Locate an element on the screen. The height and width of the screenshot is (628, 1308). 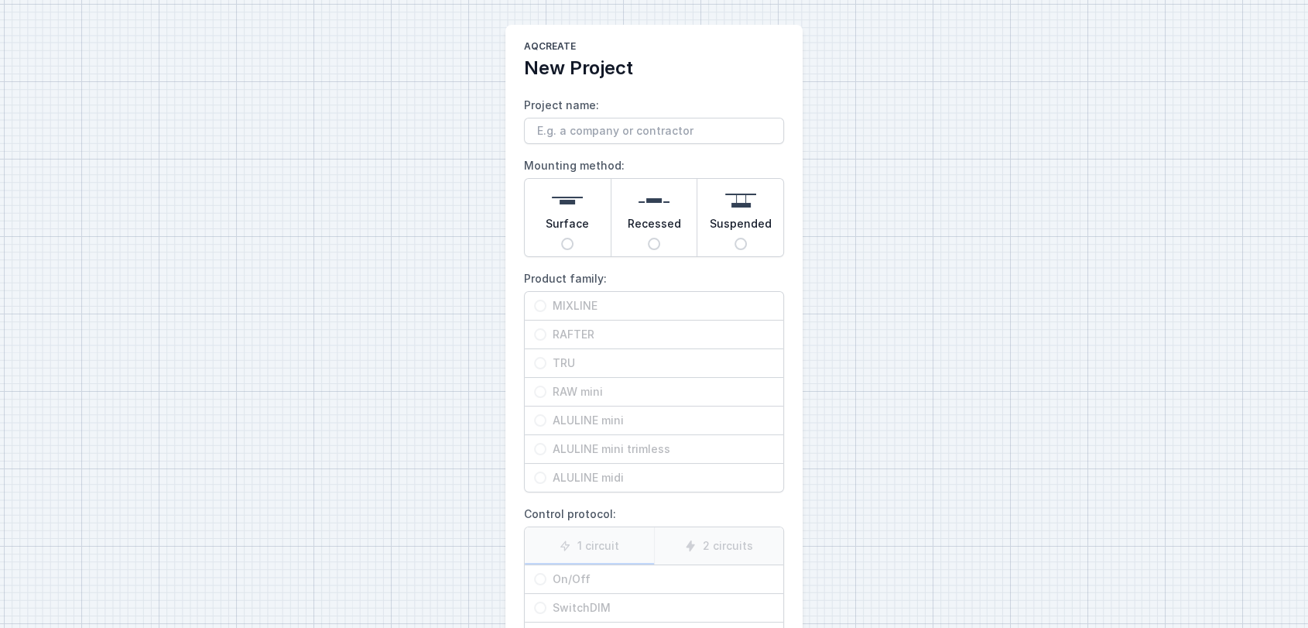
input: Recessed is located at coordinates (654, 244).